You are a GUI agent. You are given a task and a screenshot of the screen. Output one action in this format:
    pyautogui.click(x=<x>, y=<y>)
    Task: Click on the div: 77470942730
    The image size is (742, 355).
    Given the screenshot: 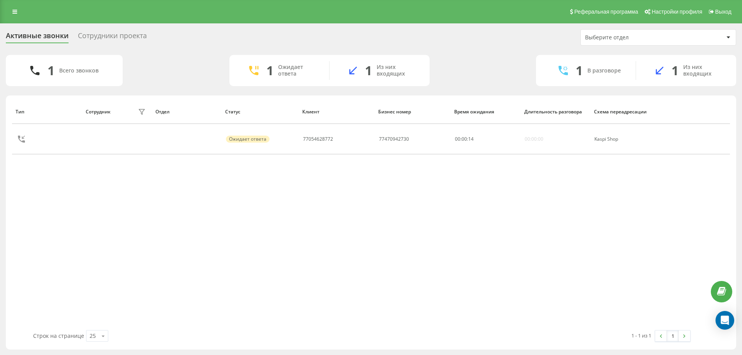 What is the action you would take?
    pyautogui.click(x=394, y=139)
    